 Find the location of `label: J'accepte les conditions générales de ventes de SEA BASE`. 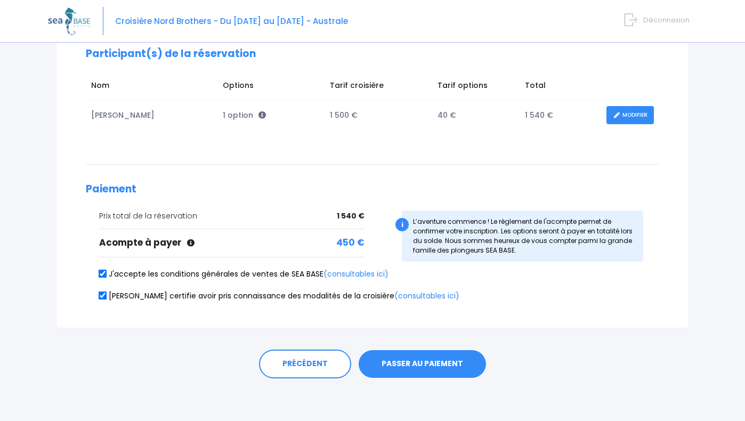

label: J'accepte les conditions générales de ventes de SEA BASE is located at coordinates (243, 274).